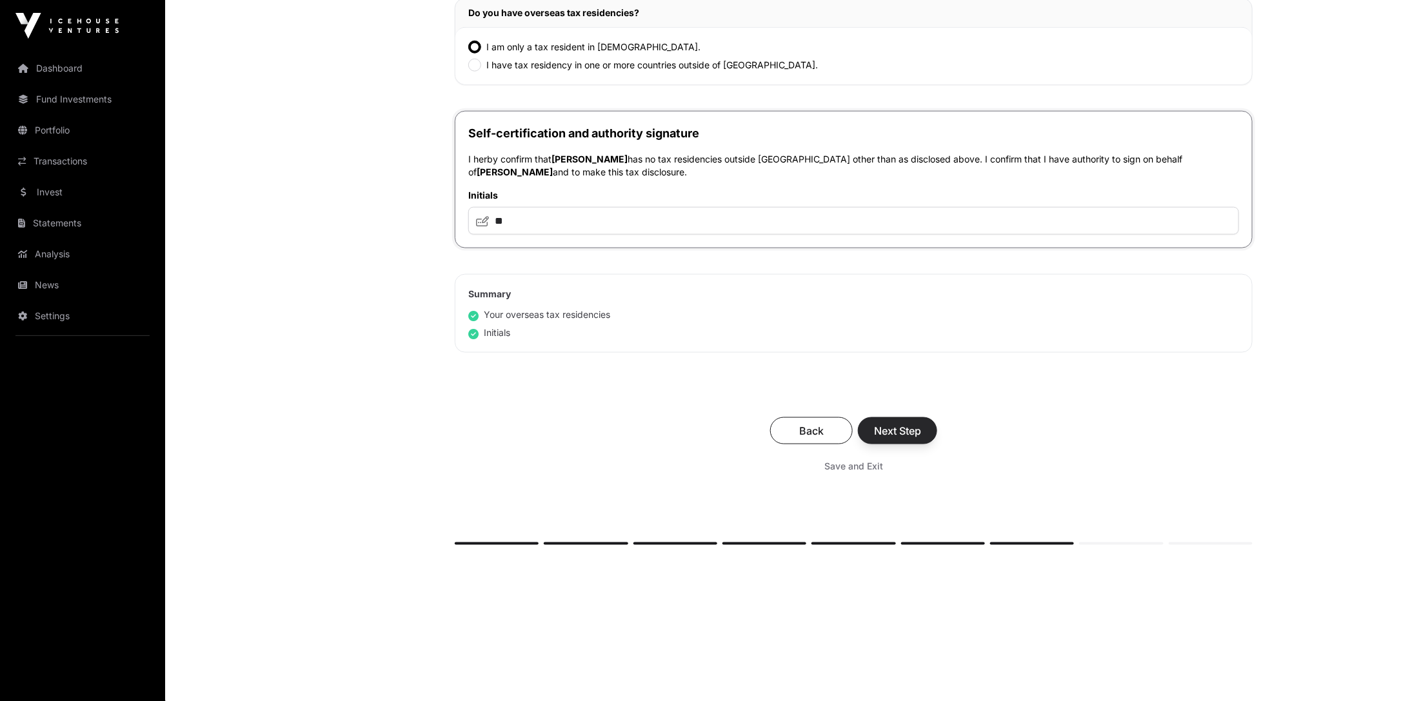 Image resolution: width=1401 pixels, height=701 pixels. What do you see at coordinates (83, 192) in the screenshot?
I see `a: Invest` at bounding box center [83, 192].